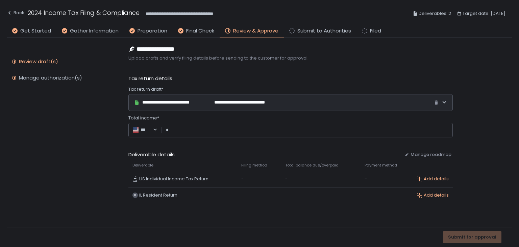  I want to click on span: Total balance due/overpaid, so click(312, 165).